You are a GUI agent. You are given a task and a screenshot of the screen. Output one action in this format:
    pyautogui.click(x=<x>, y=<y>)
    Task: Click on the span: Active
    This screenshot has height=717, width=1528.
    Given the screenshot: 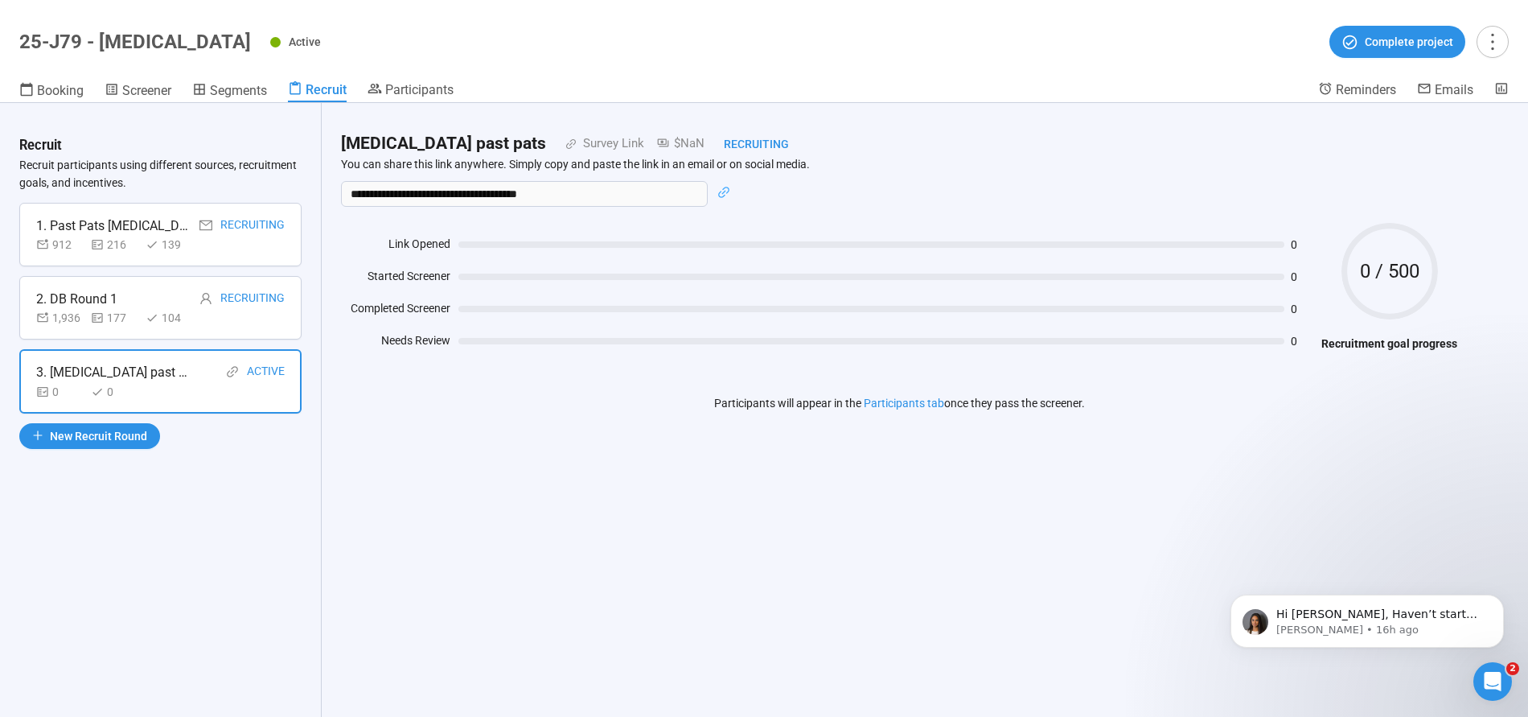 What is the action you would take?
    pyautogui.click(x=305, y=42)
    